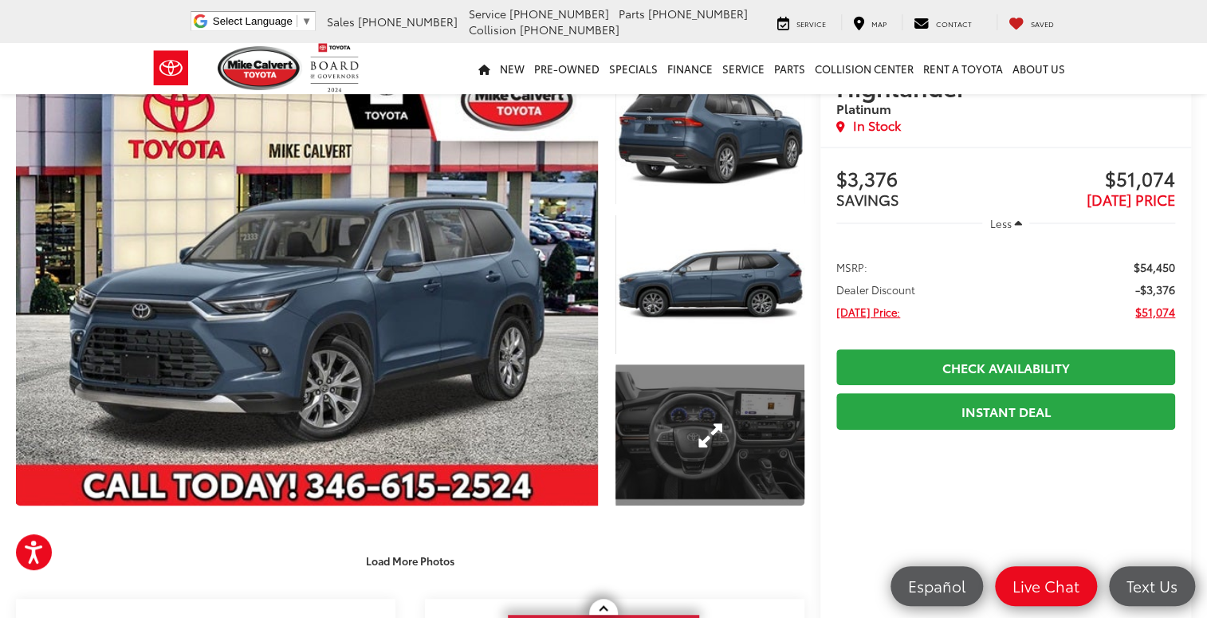 The width and height of the screenshot is (1207, 618). Describe the element at coordinates (1005, 367) in the screenshot. I see `a: Check Availability` at that location.